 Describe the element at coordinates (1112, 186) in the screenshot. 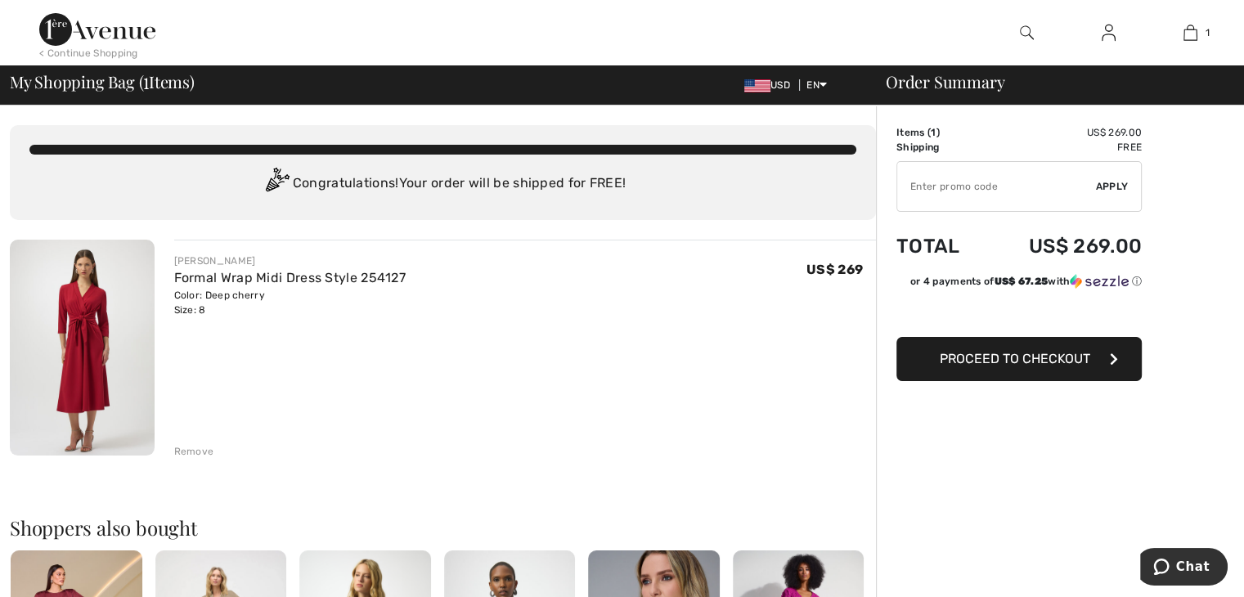

I see `span: Apply` at that location.